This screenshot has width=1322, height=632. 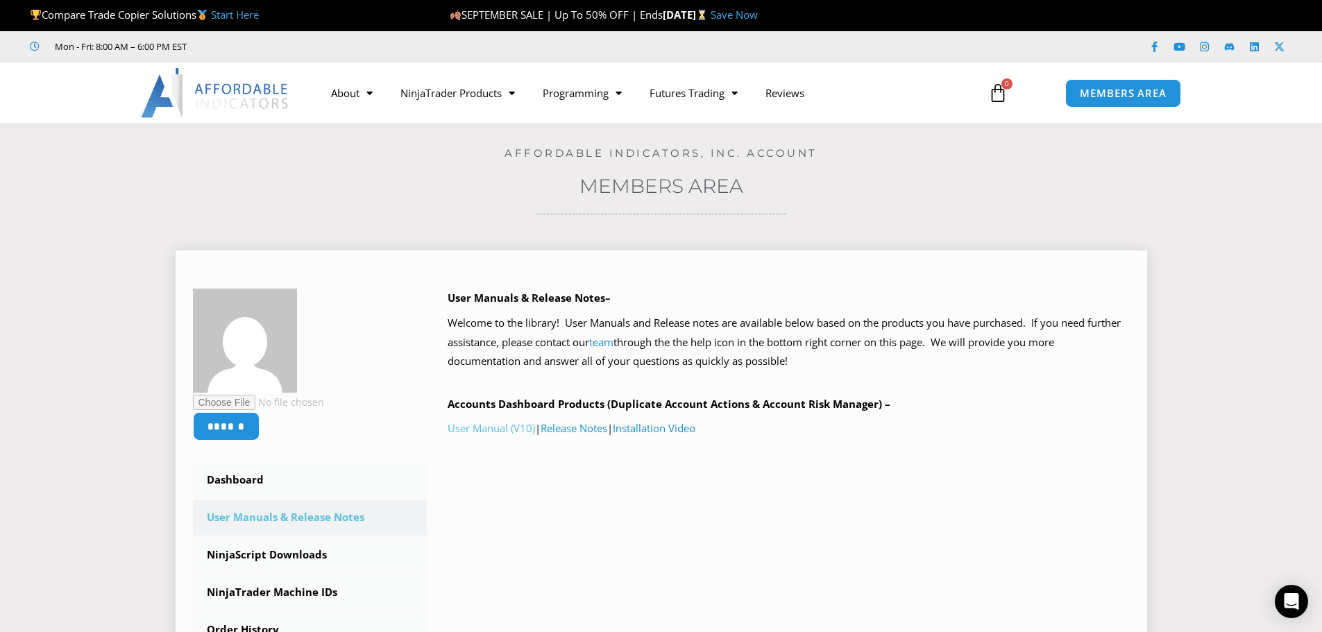 I want to click on a: Dashboard, so click(x=310, y=480).